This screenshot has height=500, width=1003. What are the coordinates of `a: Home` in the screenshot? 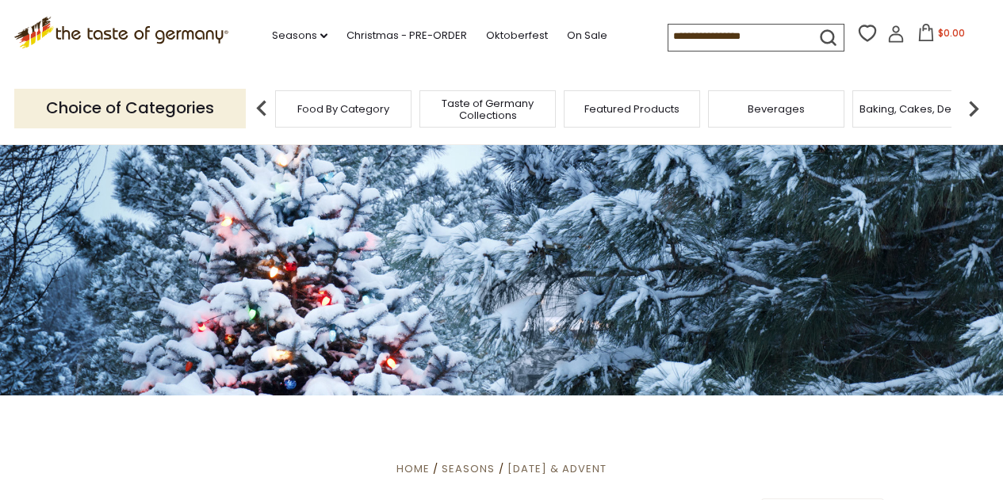 It's located at (413, 469).